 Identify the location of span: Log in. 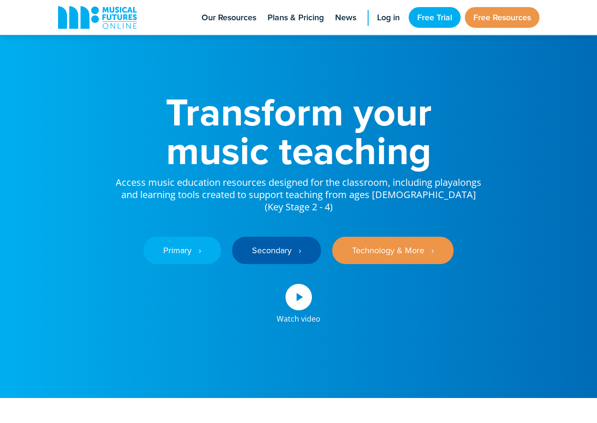
(388, 17).